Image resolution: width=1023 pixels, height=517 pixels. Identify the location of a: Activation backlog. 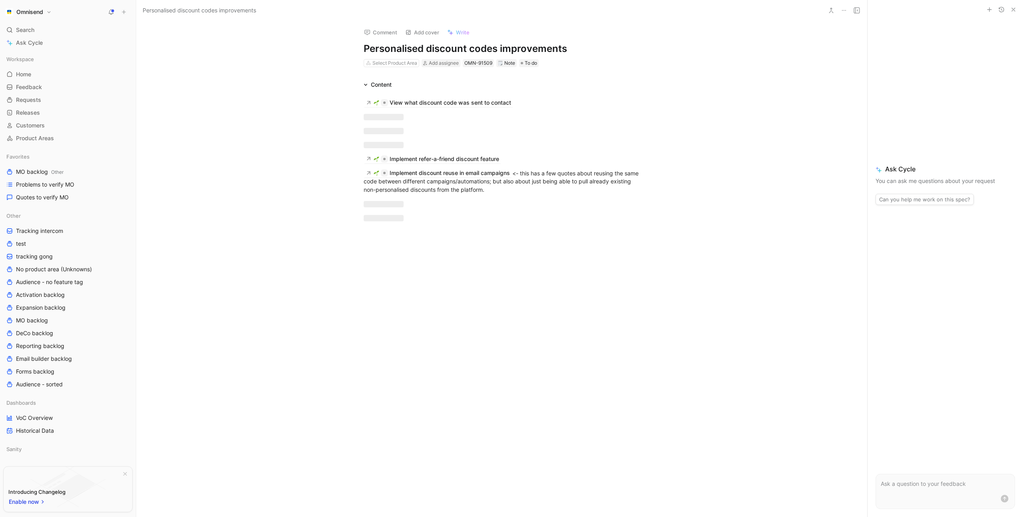
(68, 295).